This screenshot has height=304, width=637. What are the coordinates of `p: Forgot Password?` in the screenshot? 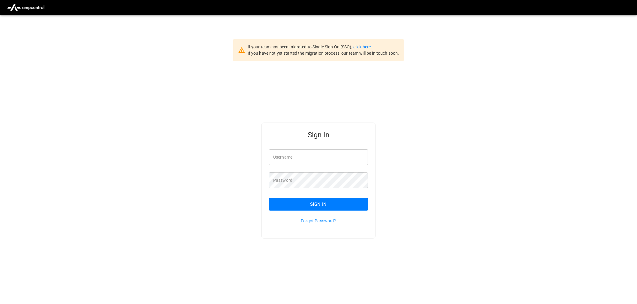 It's located at (318, 221).